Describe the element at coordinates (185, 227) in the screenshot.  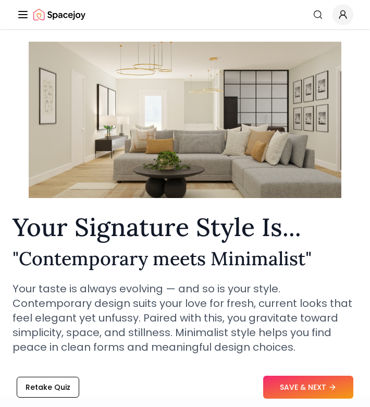
I see `h1: Your Signature Style Is...` at that location.